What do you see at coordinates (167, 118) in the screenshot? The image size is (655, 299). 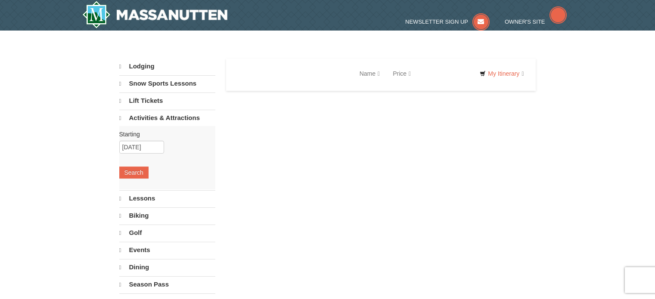 I see `a: Activities & Attractions` at bounding box center [167, 118].